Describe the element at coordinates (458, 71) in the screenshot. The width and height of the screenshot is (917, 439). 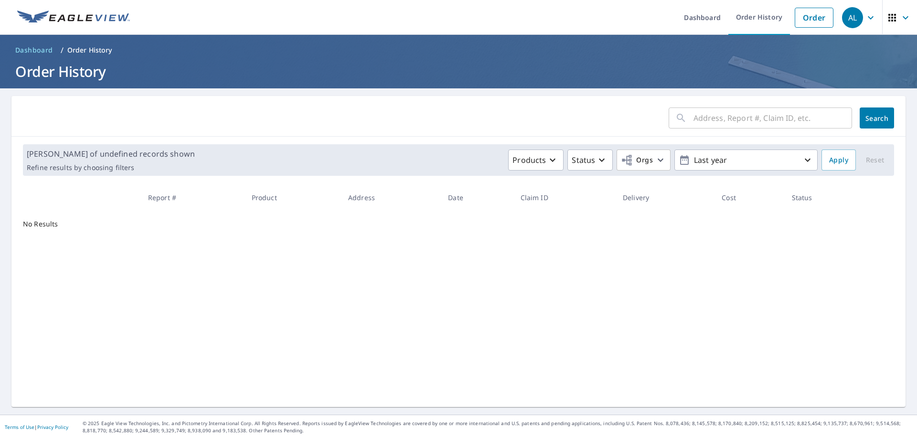
I see `h1: Order History` at that location.